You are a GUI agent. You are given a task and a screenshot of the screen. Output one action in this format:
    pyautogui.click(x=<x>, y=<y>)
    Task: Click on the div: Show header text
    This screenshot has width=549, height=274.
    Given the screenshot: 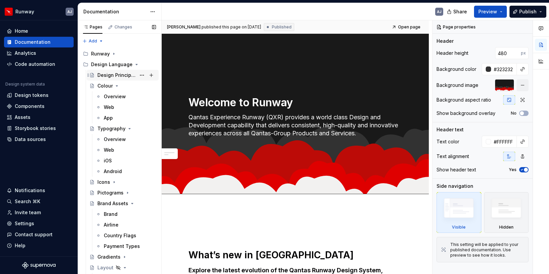 What is the action you would take?
    pyautogui.click(x=456, y=170)
    